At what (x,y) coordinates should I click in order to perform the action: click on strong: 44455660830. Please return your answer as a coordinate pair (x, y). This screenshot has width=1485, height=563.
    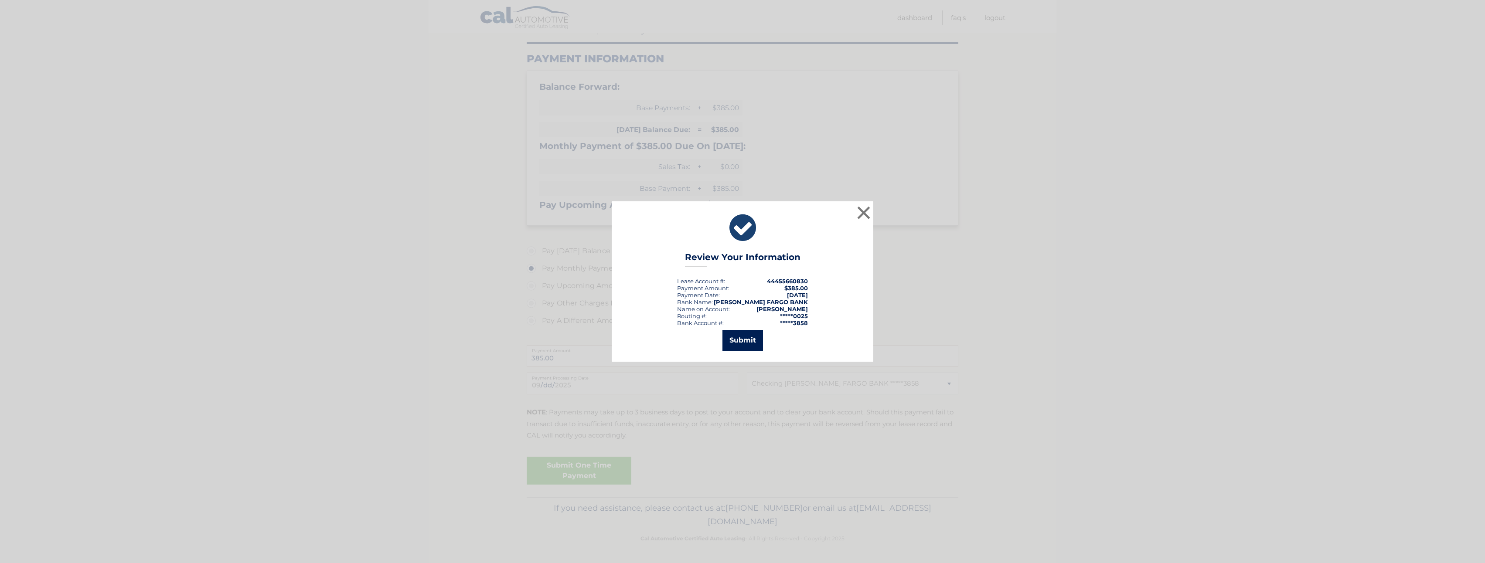
    Looking at the image, I should click on (787, 281).